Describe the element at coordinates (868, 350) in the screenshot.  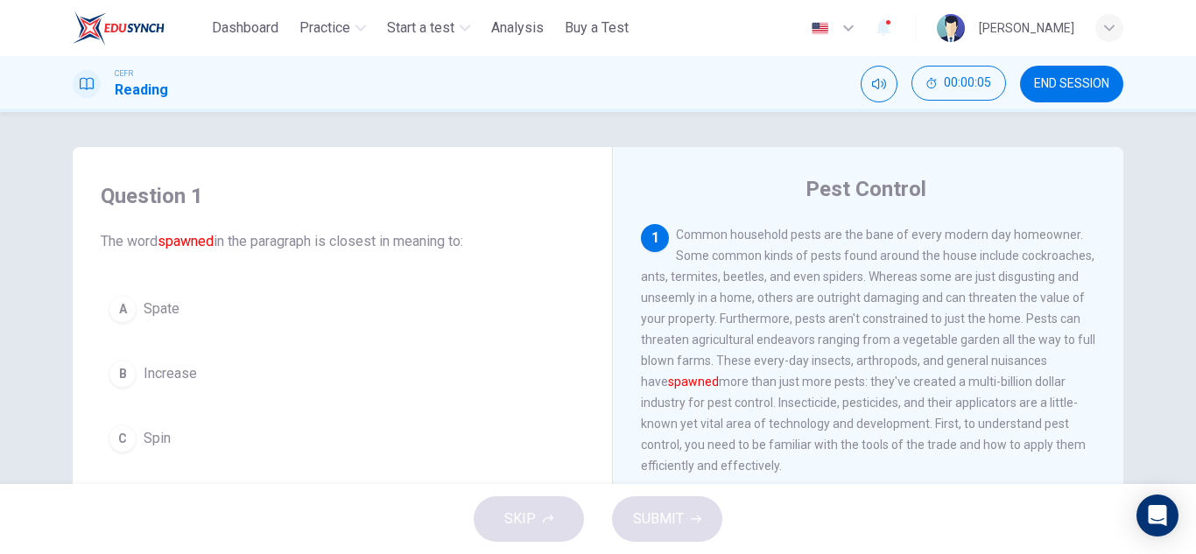
I see `span: Common household pests are the bane of every modern day homeowner. Some common kinds of pests fou...` at that location.